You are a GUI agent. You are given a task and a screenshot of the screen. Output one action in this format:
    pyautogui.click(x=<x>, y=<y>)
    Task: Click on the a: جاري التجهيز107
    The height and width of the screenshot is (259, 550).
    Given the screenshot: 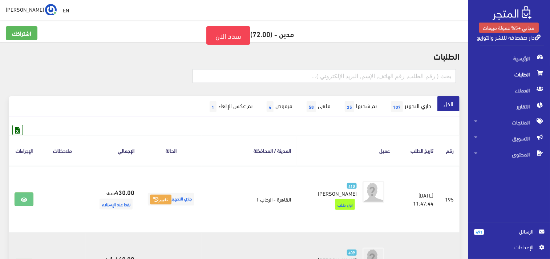 What is the action you would take?
    pyautogui.click(x=410, y=106)
    